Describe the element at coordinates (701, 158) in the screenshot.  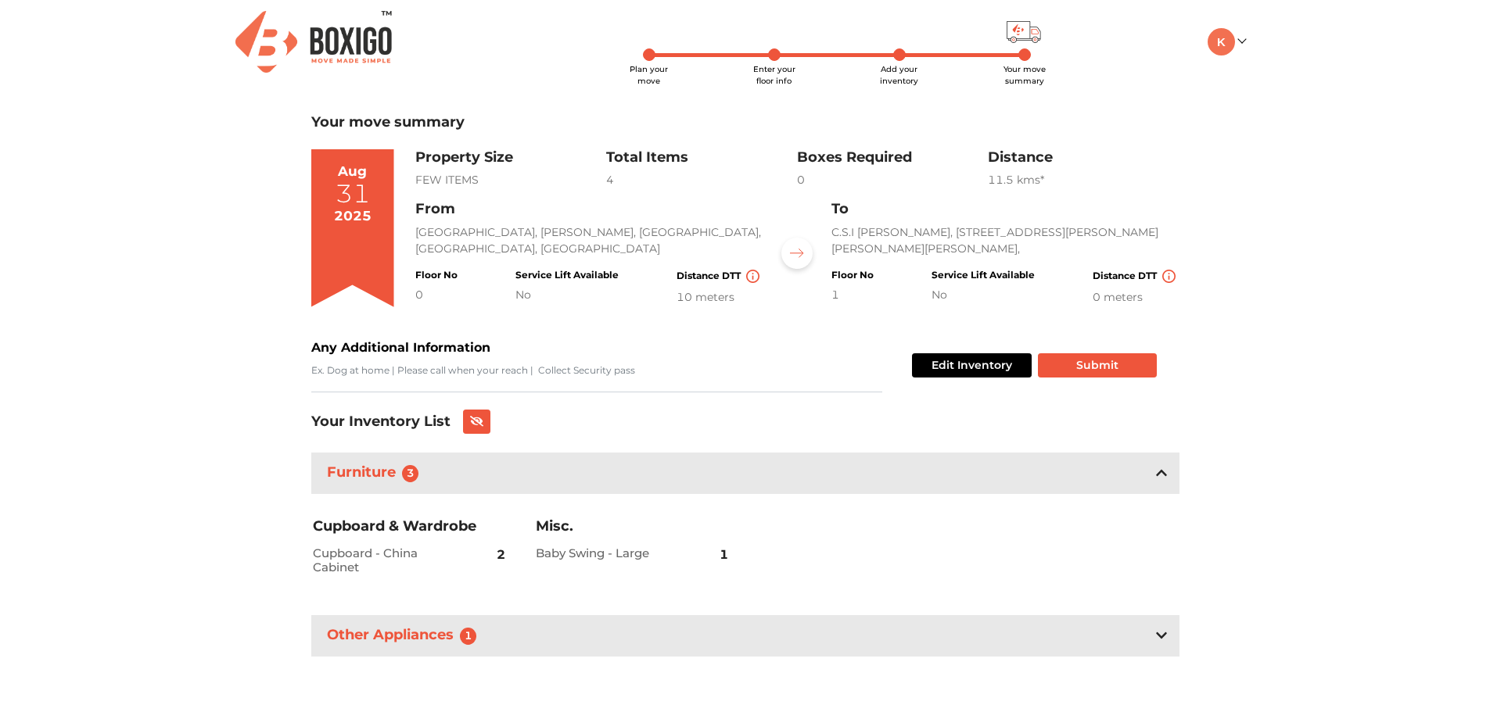
I see `h3: Total Items` at that location.